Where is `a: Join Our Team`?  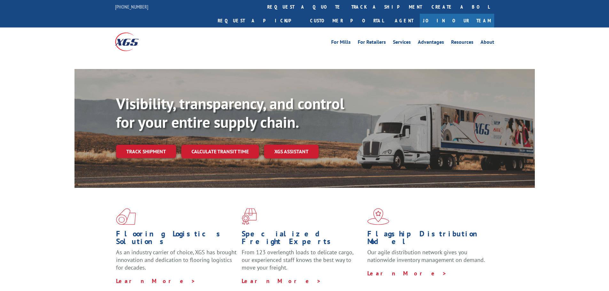 a: Join Our Team is located at coordinates (457, 20).